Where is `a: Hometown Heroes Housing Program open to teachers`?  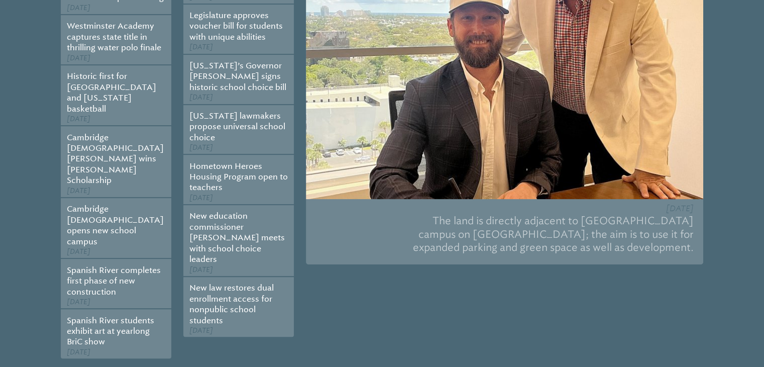 a: Hometown Heroes Housing Program open to teachers is located at coordinates (239, 177).